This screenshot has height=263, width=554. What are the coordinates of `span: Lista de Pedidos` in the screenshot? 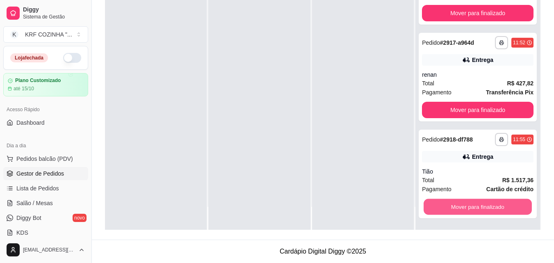 It's located at (38, 188).